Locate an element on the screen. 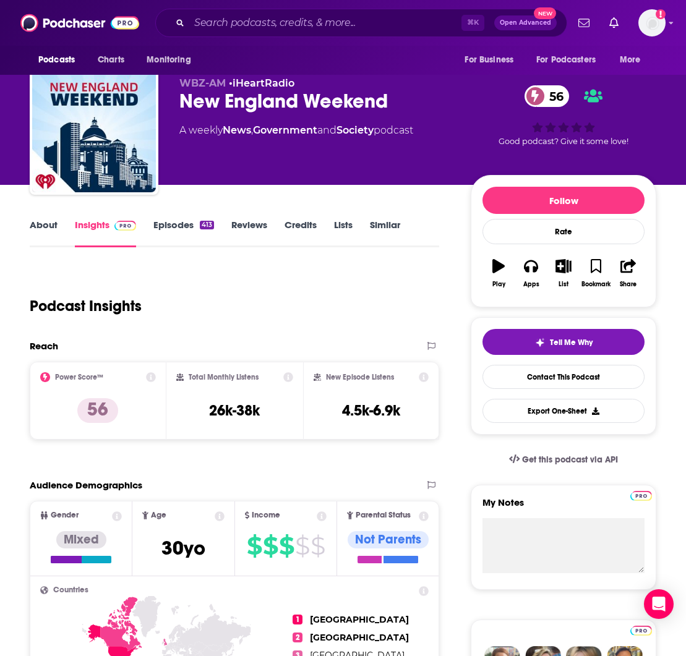  span: Age is located at coordinates (158, 515).